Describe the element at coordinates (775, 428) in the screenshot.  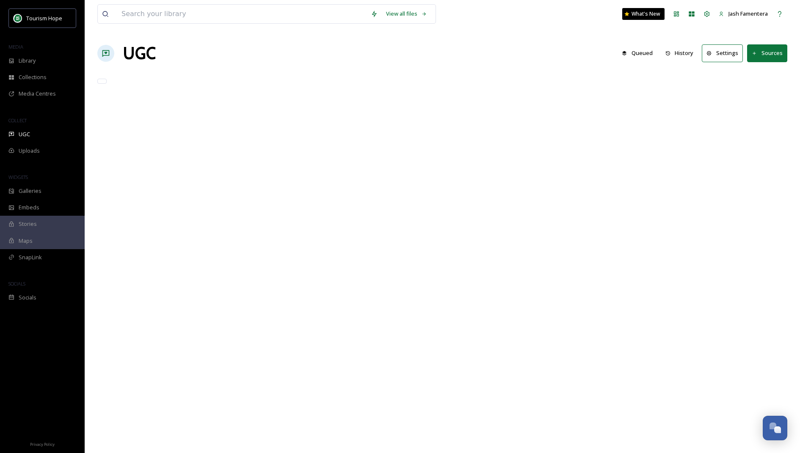
I see `button: Open Chat` at that location.